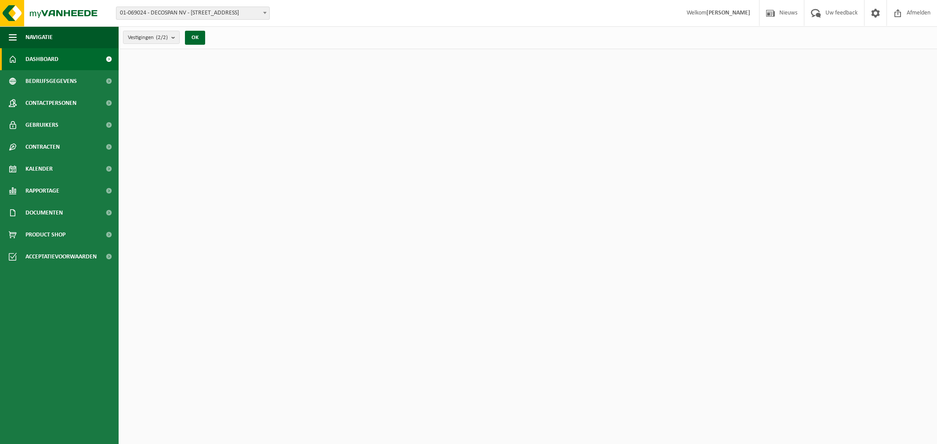 The width and height of the screenshot is (937, 444). I want to click on span: Kalender, so click(39, 169).